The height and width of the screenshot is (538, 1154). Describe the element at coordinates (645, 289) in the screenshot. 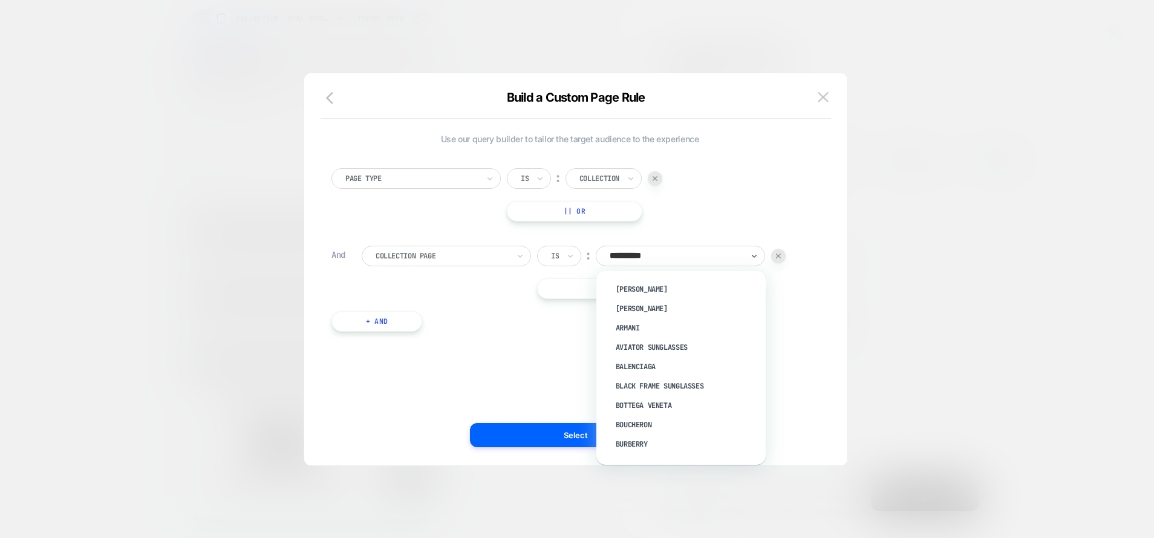

I see `button: || Or` at that location.